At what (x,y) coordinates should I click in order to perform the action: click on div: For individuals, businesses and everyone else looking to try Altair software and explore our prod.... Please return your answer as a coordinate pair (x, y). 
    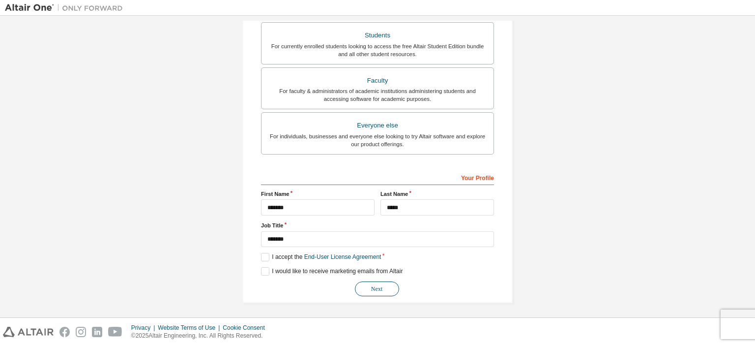
    Looking at the image, I should click on (378, 140).